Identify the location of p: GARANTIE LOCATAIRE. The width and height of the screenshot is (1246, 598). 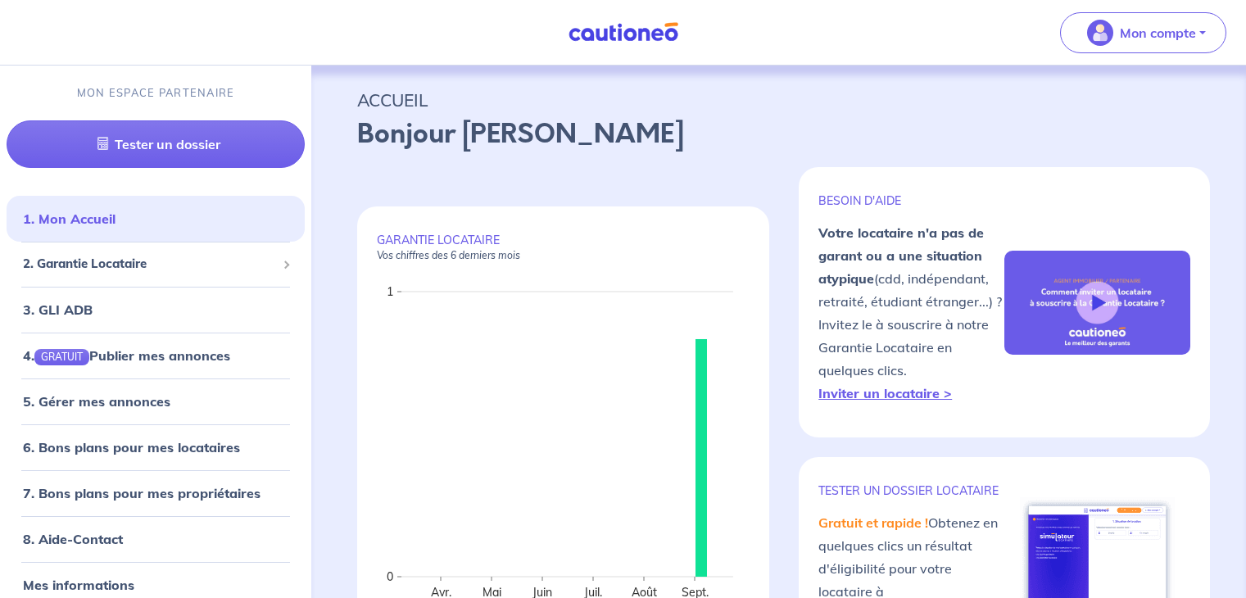
(563, 247).